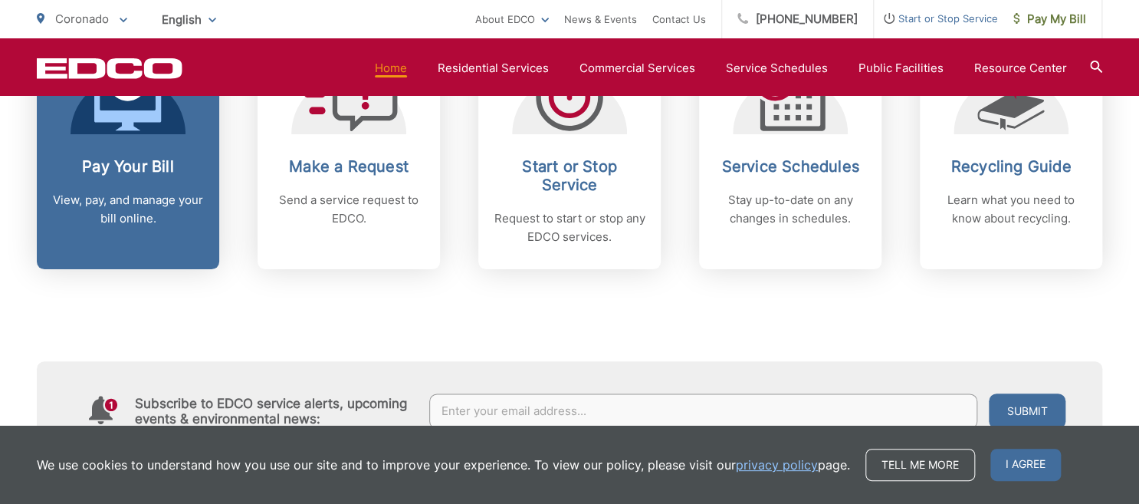 The width and height of the screenshot is (1139, 504). Describe the element at coordinates (391, 68) in the screenshot. I see `a: Home` at that location.